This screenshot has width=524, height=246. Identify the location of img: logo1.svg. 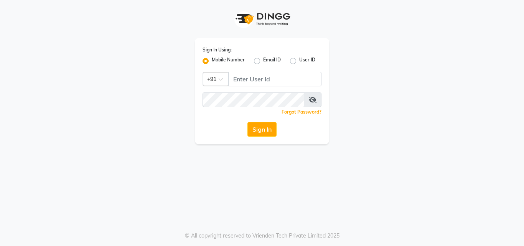
(262, 19).